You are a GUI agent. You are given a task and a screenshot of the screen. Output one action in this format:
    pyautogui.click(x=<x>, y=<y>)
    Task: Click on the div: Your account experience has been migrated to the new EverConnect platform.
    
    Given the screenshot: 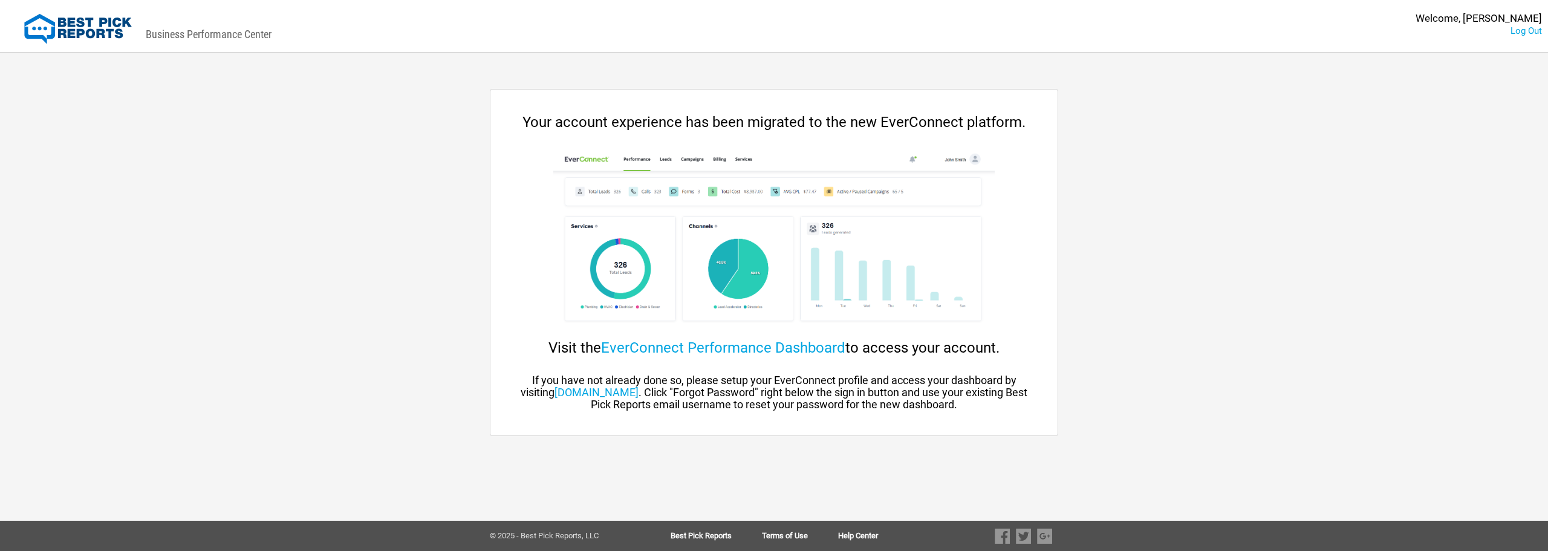 What is the action you would take?
    pyautogui.click(x=774, y=122)
    